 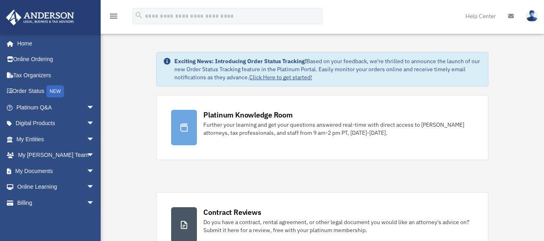 What do you see at coordinates (338, 226) in the screenshot?
I see `div: Do you have a contract, rental agreement, or other legal document you would like an attorney's ad...` at bounding box center [338, 226].